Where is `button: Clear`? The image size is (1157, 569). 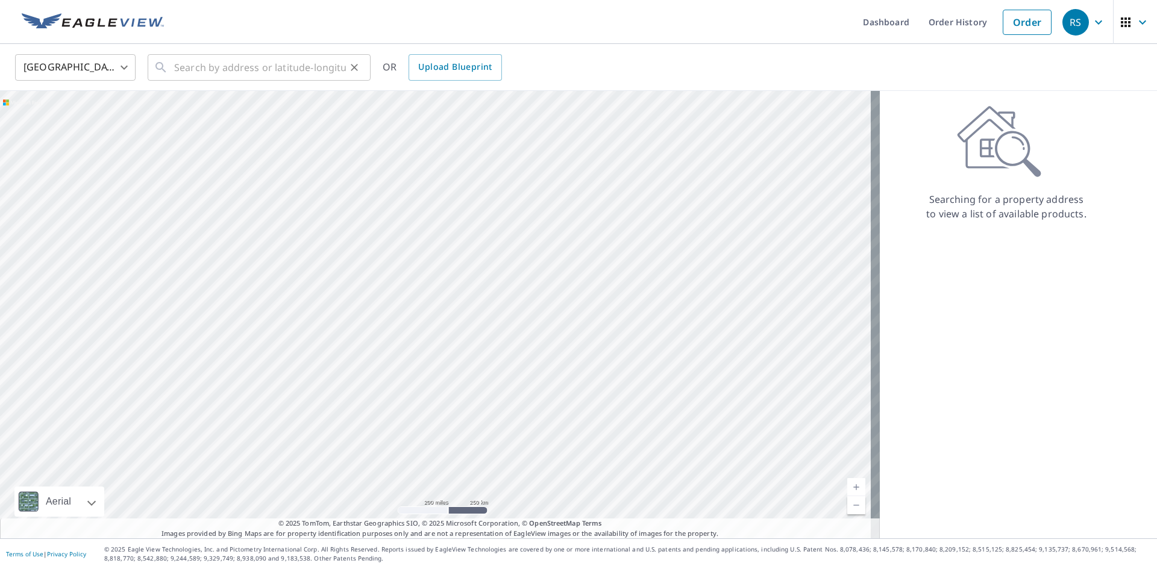
button: Clear is located at coordinates (354, 67).